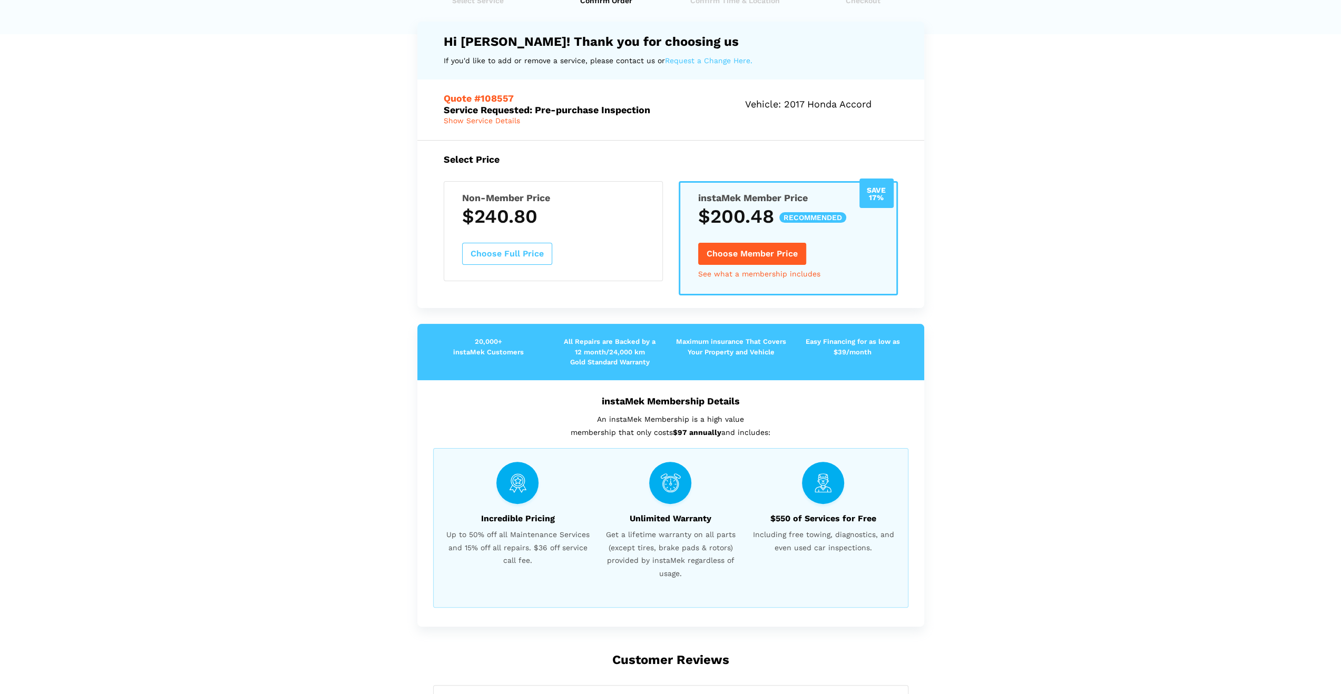  What do you see at coordinates (731, 347) in the screenshot?
I see `p: Maximum insurance That Covers Your Property and Vehicle` at bounding box center [731, 347].